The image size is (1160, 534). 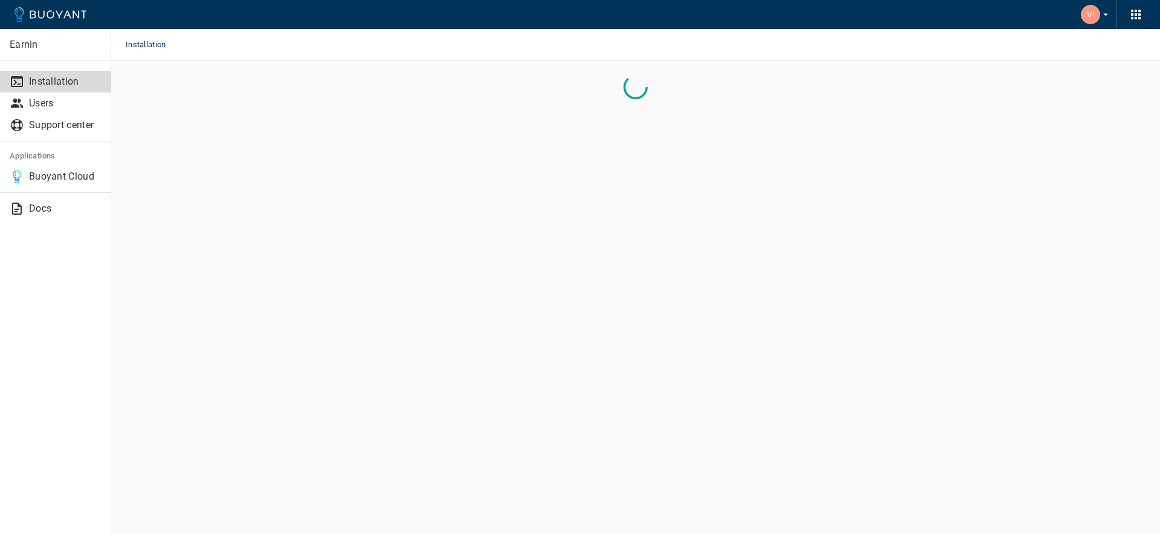 What do you see at coordinates (65, 209) in the screenshot?
I see `p: Docs` at bounding box center [65, 209].